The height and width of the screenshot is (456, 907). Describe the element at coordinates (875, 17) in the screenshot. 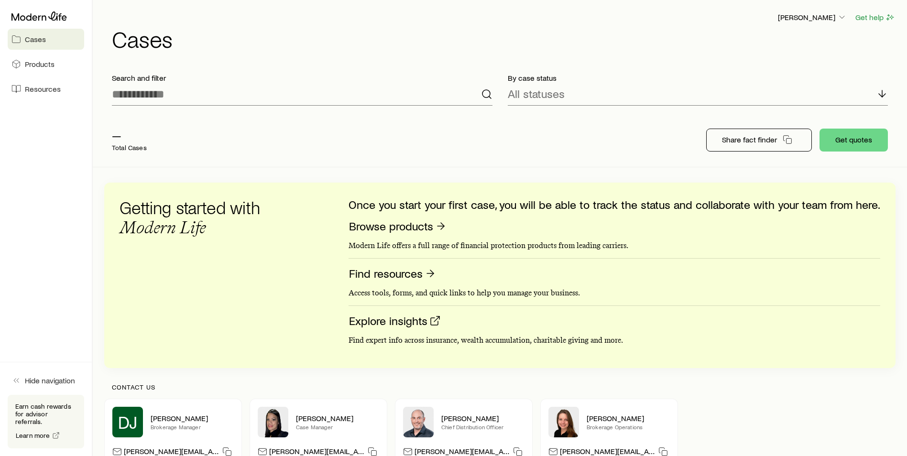

I see `button: Get help` at that location.